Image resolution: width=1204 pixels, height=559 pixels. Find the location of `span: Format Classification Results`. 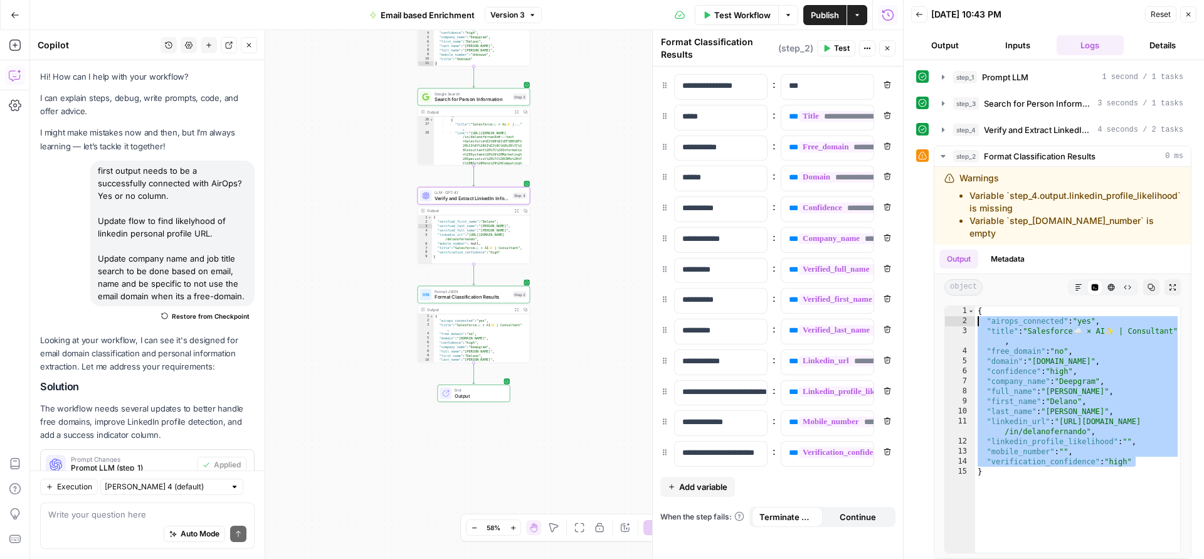

span: Format Classification Results is located at coordinates (472, 297).